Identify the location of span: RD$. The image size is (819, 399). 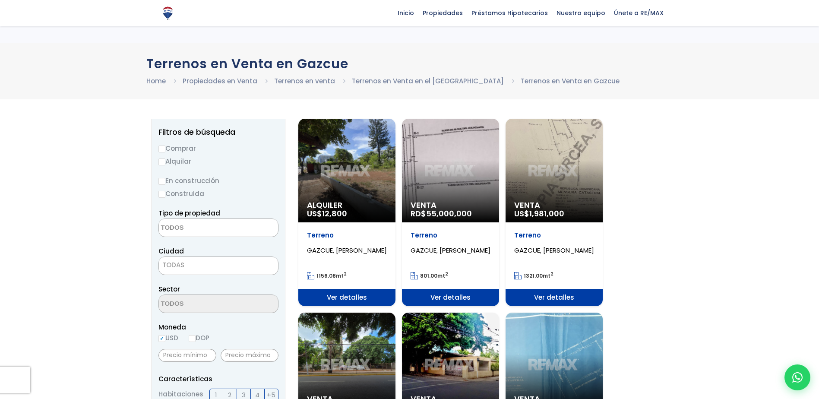
(441, 213).